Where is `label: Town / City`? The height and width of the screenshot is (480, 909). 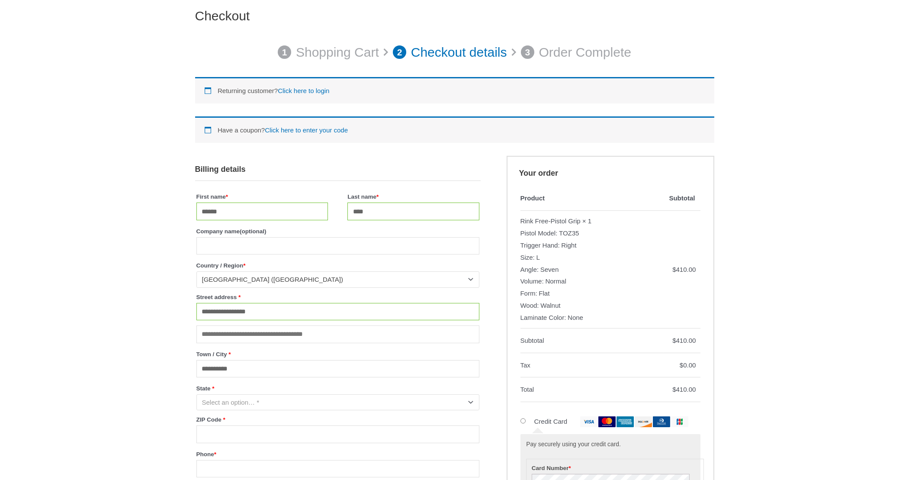 label: Town / City is located at coordinates (338, 354).